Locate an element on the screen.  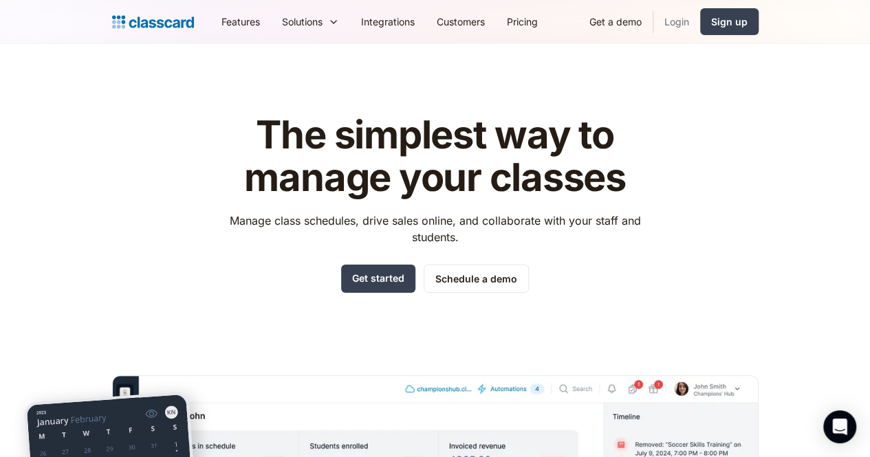
a: Features is located at coordinates (241, 21).